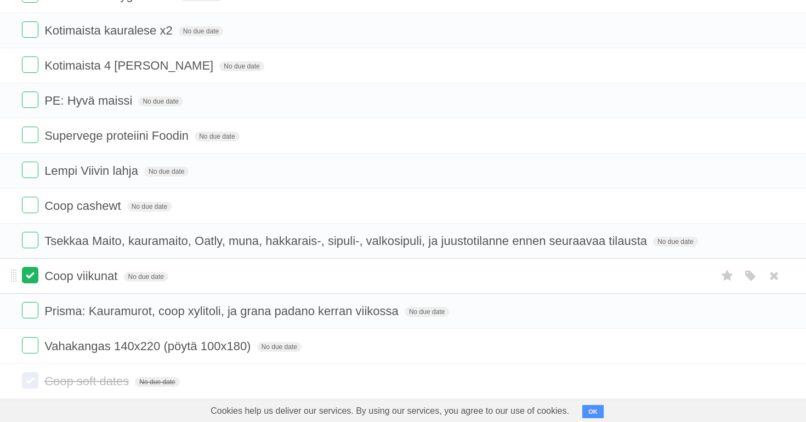 The height and width of the screenshot is (422, 806). I want to click on span: PE: Hyvä maissi, so click(89, 100).